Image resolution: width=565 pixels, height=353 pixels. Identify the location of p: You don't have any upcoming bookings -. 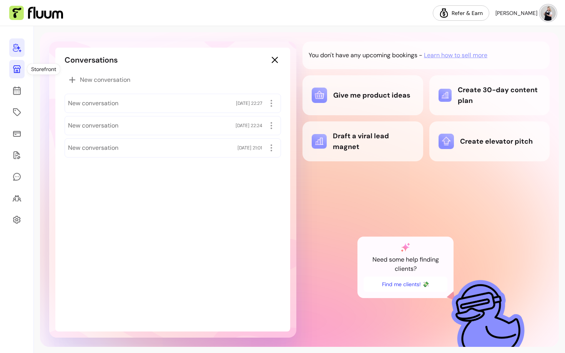
(365, 55).